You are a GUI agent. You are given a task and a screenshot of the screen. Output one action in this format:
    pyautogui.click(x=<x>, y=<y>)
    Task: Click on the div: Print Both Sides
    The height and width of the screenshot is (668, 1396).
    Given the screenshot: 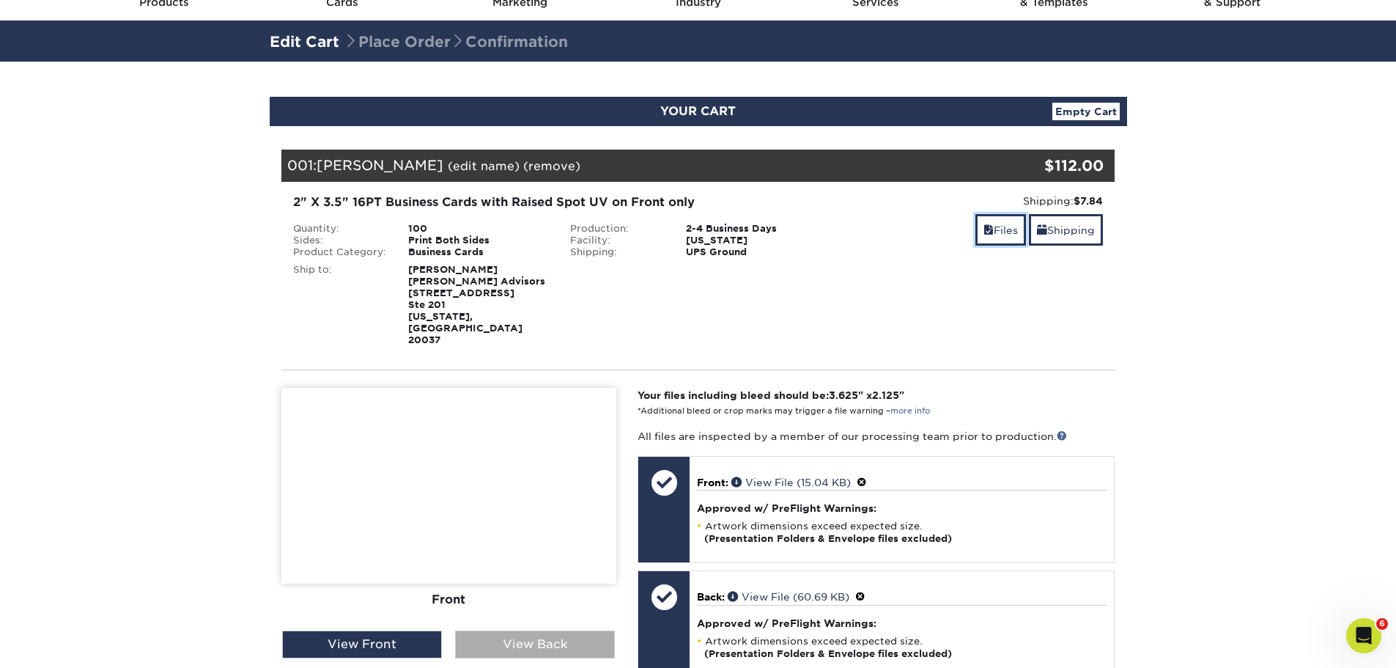 What is the action you would take?
    pyautogui.click(x=478, y=240)
    